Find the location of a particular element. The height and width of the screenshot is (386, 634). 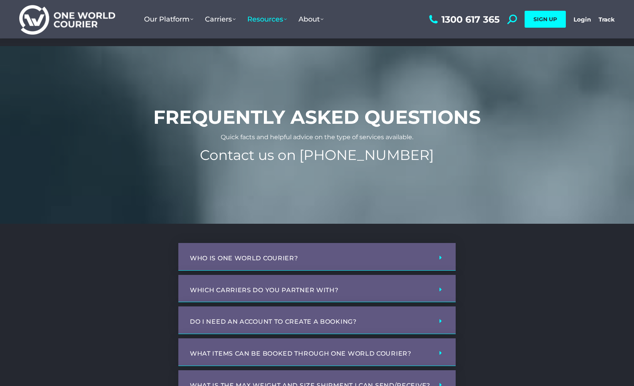

a: SIGN UP is located at coordinates (545, 19).